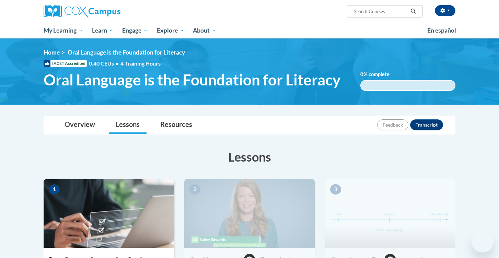 This screenshot has width=499, height=258. What do you see at coordinates (445, 11) in the screenshot?
I see `button: Account Settings` at bounding box center [445, 11].